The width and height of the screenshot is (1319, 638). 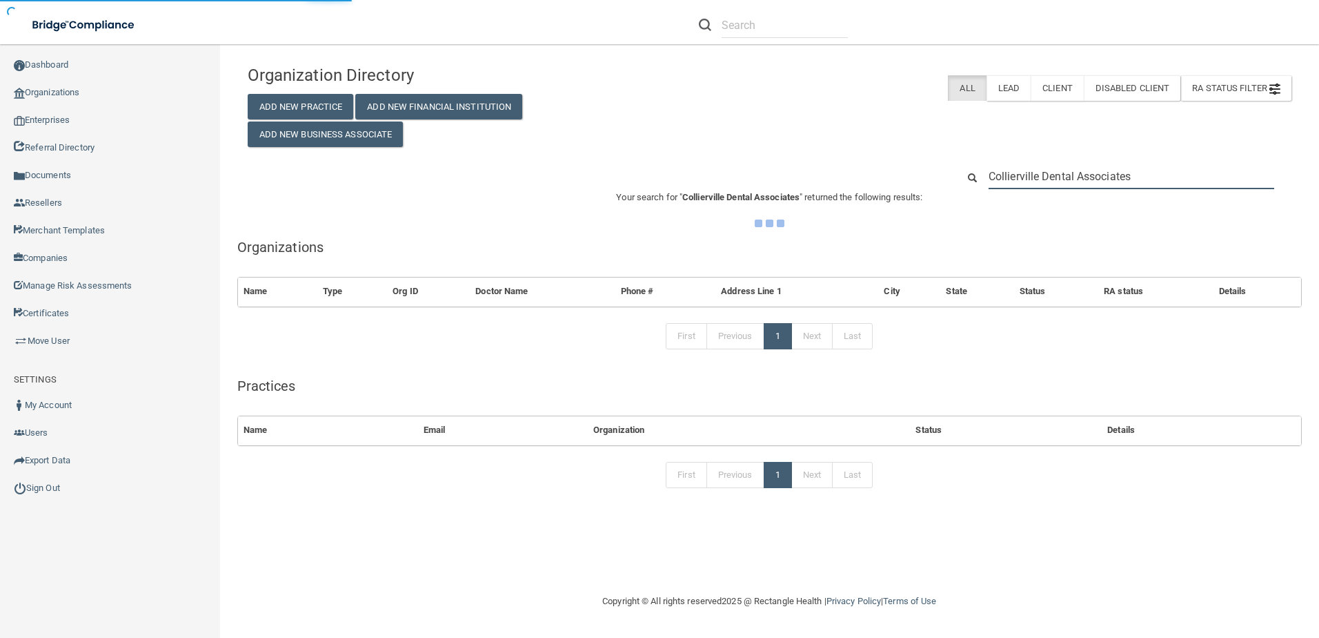 What do you see at coordinates (301, 106) in the screenshot?
I see `button: Add New Practice` at bounding box center [301, 106].